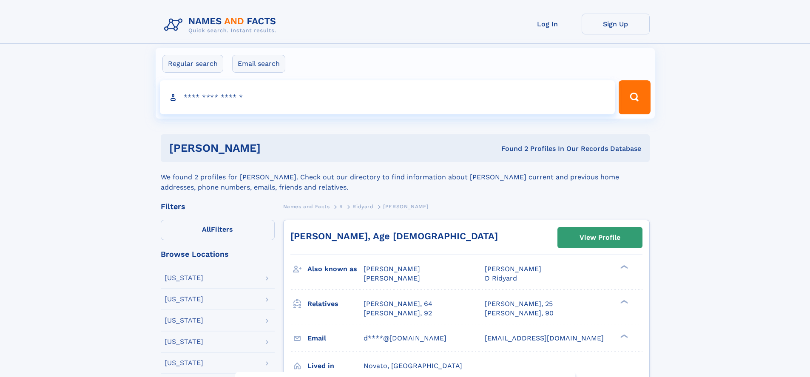 The height and width of the screenshot is (377, 810). Describe the element at coordinates (341, 206) in the screenshot. I see `a: R` at that location.